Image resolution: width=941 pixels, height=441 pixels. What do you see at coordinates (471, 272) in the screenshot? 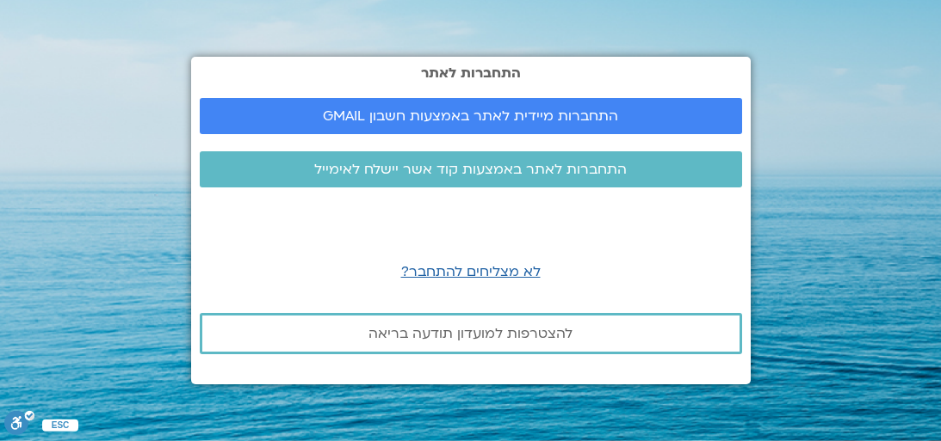
I see `span: לא מצליחים להתחבר?` at bounding box center [471, 272].